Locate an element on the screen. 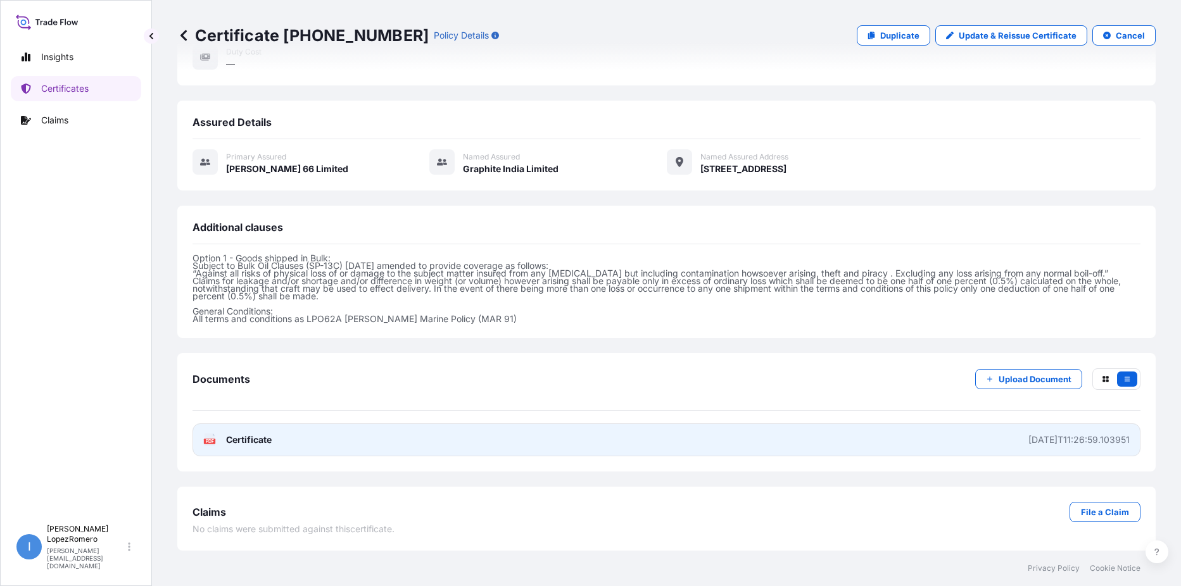  a: Update & Reissue Certificate is located at coordinates (1011, 35).